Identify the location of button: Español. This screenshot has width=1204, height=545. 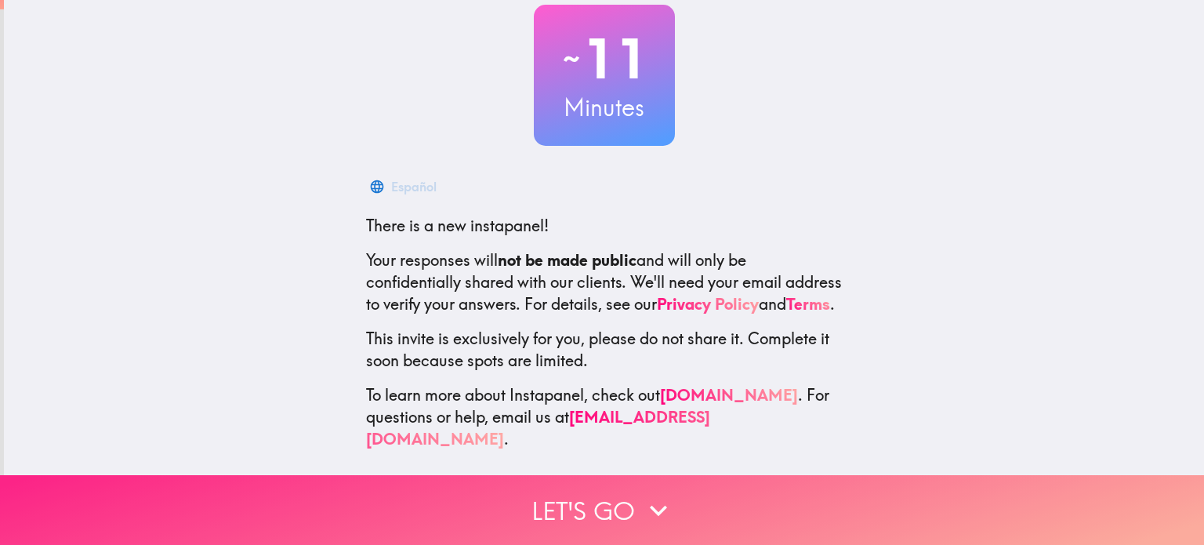
(404, 187).